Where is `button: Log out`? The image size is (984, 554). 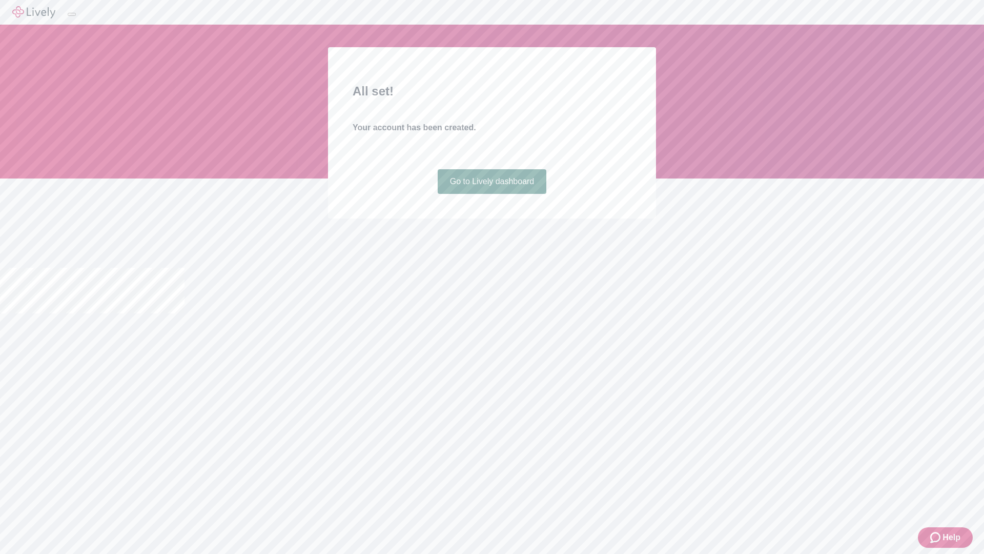 button: Log out is located at coordinates (72, 14).